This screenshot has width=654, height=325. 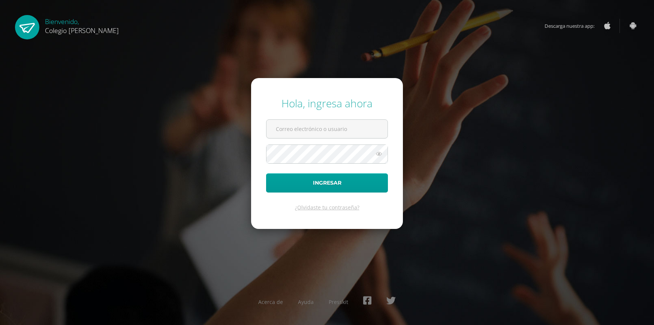 I want to click on div: Bienvenido,, so click(x=82, y=25).